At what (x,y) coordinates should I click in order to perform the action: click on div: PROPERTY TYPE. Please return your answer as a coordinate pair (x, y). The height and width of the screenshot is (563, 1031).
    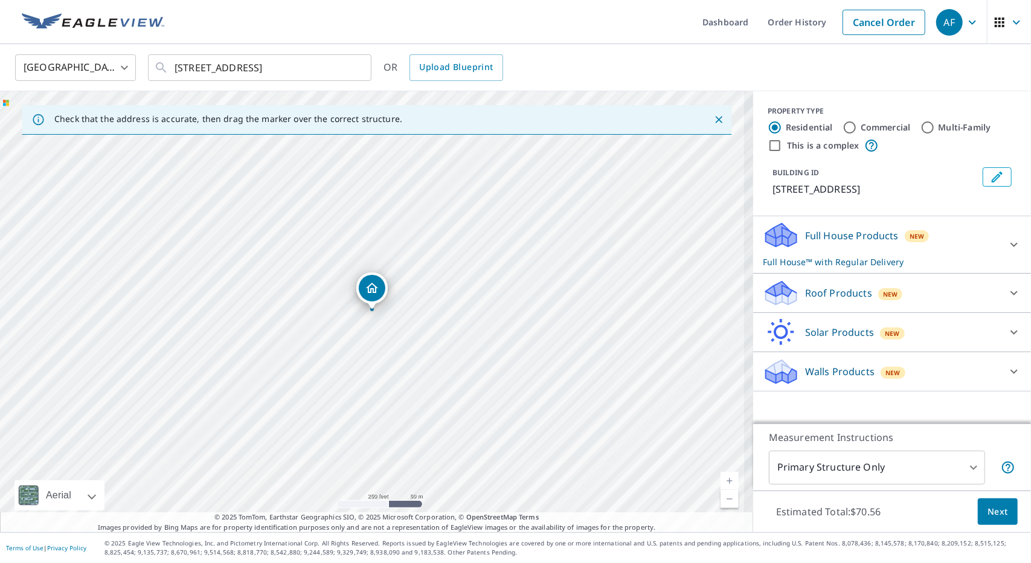
    Looking at the image, I should click on (892, 111).